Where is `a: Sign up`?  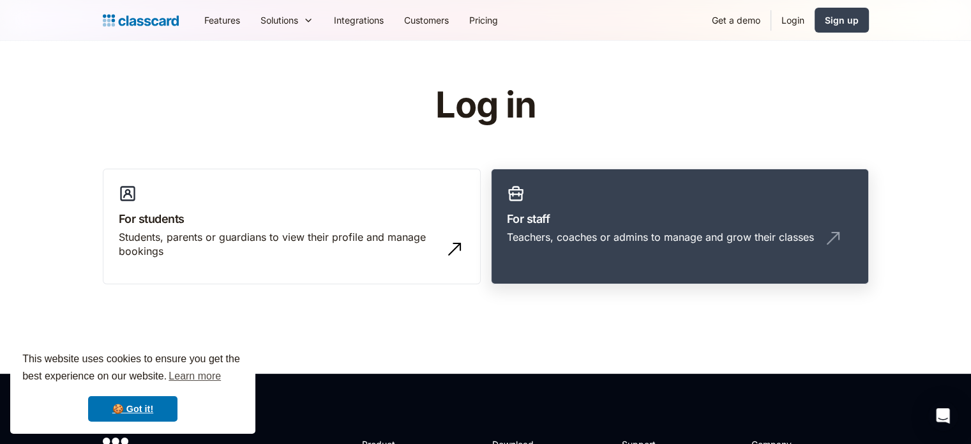
a: Sign up is located at coordinates (842, 20).